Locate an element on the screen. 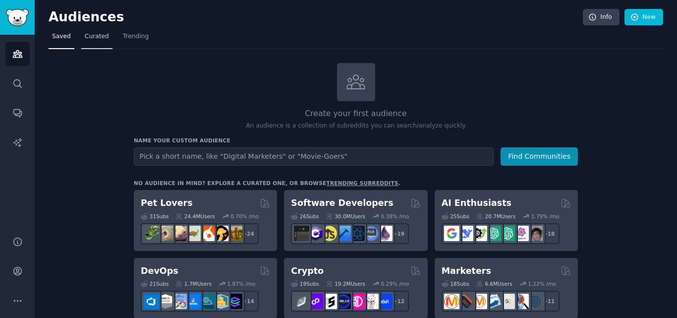  span: Saved is located at coordinates (61, 37).